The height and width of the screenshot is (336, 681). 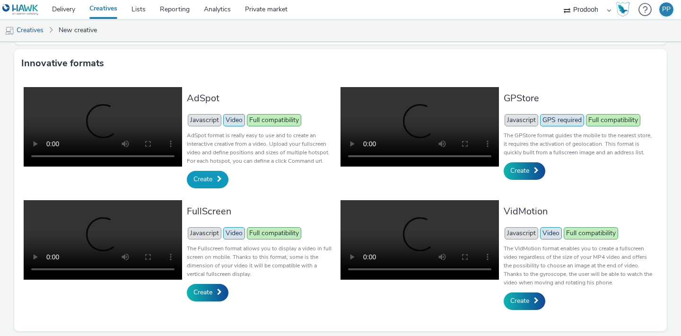 What do you see at coordinates (666, 9) in the screenshot?
I see `div: PP` at bounding box center [666, 9].